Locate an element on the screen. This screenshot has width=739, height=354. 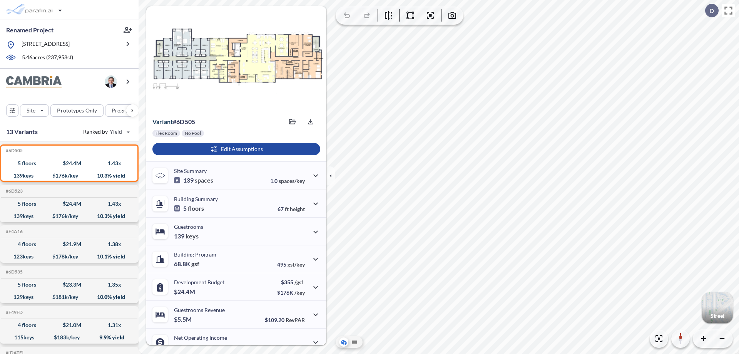
span: Yield is located at coordinates (116, 132).